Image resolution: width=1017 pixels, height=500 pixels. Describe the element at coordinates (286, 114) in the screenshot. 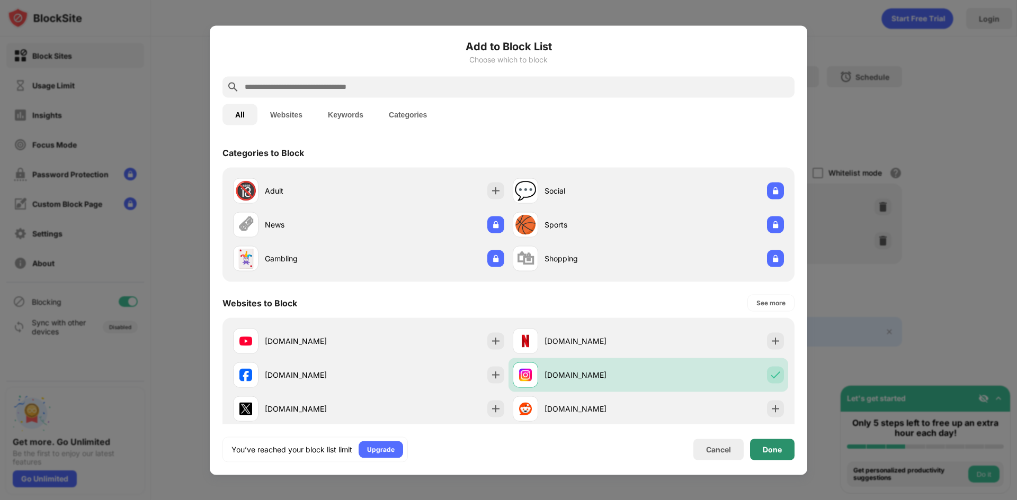

I see `button: Websites` at that location.